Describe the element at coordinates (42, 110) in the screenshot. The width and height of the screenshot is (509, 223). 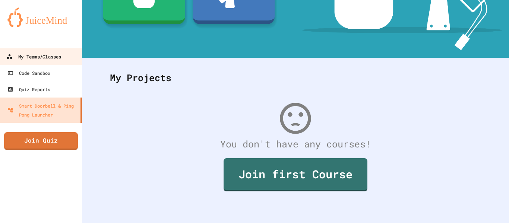
I see `div: Smart Doorbell & Ping Pong Launcher` at that location.